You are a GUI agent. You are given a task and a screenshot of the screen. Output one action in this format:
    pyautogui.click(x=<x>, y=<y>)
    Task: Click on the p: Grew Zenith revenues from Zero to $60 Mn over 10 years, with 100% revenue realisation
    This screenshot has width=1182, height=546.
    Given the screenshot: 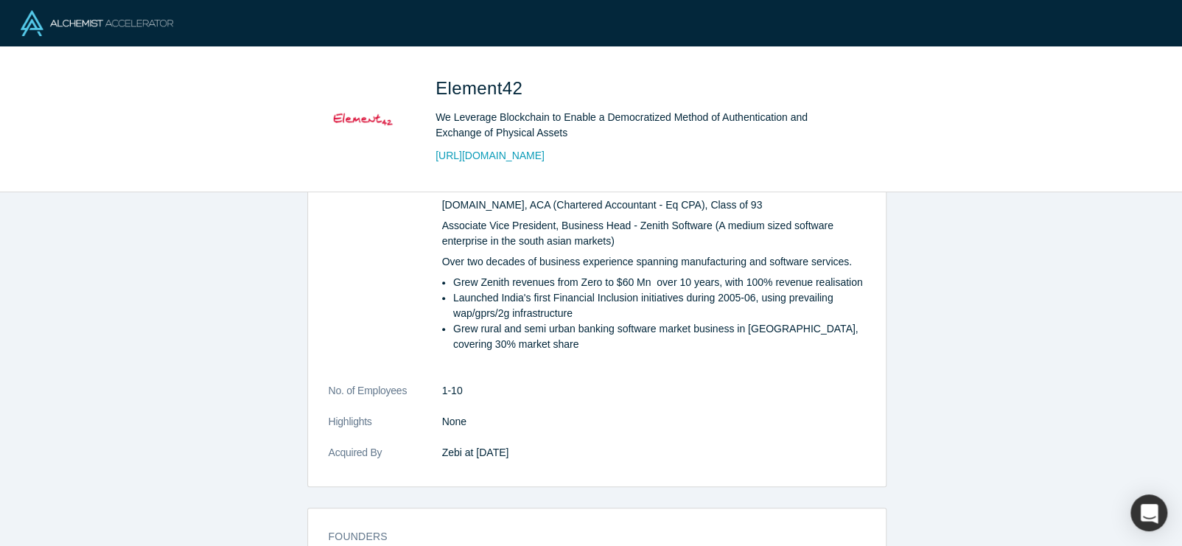 What is the action you would take?
    pyautogui.click(x=659, y=282)
    